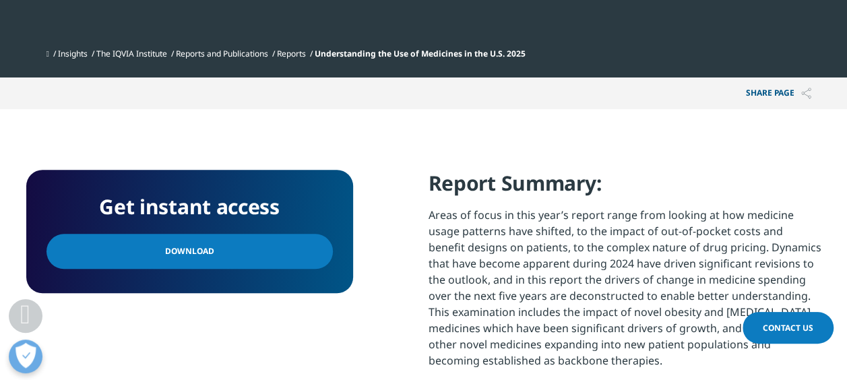 The image size is (847, 380). I want to click on span: Download, so click(189, 251).